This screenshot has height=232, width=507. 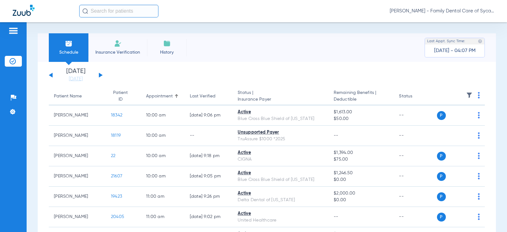 I want to click on img: History, so click(x=167, y=43).